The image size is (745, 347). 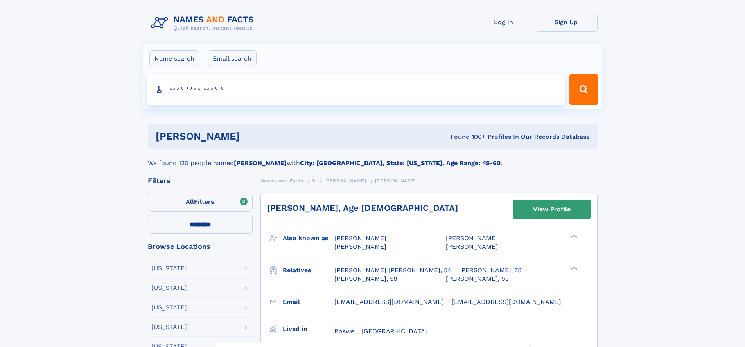 I want to click on h3: Also known as, so click(x=309, y=238).